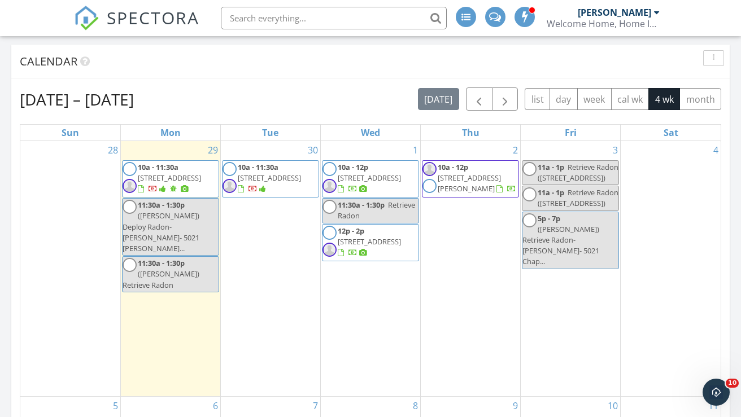 The width and height of the screenshot is (741, 417). I want to click on img: The Best Home Inspection Software - Spectora, so click(86, 18).